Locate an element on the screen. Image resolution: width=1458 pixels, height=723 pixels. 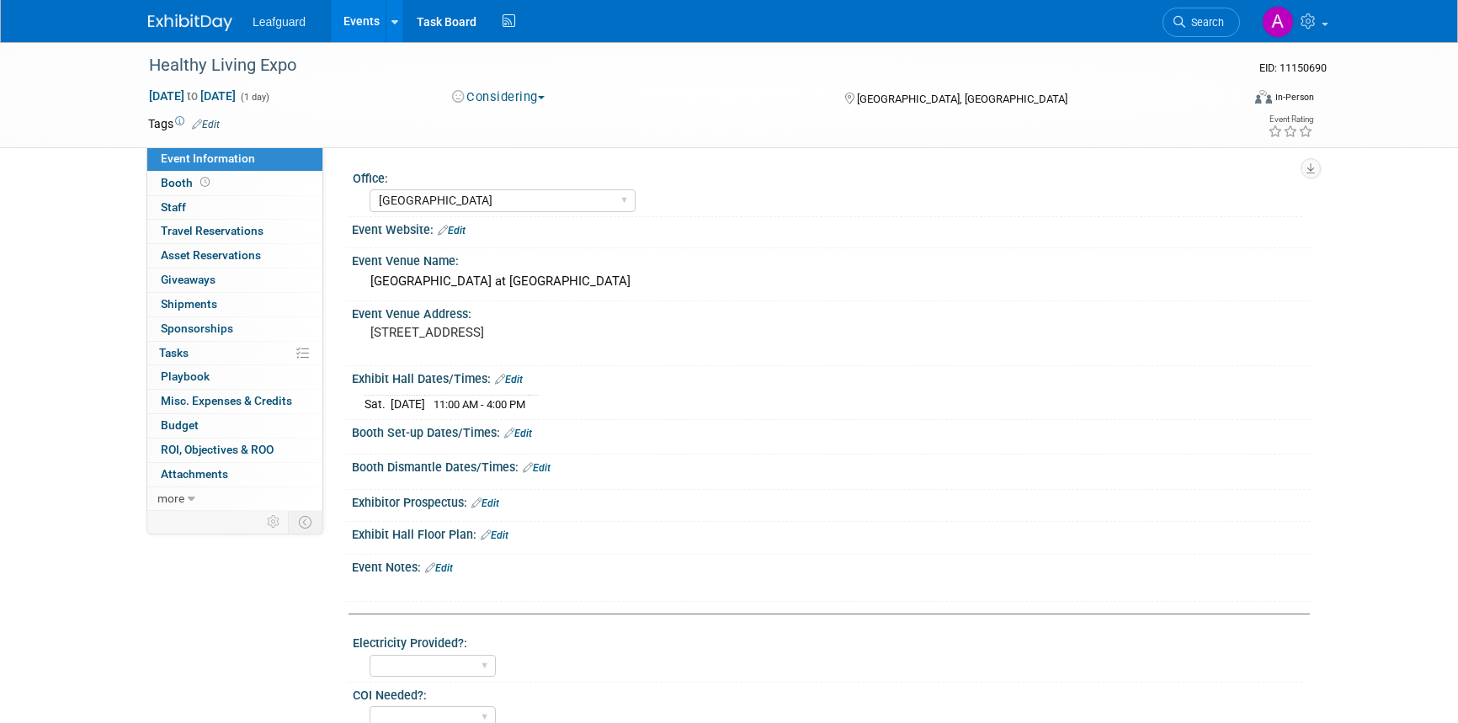
td: Sat. is located at coordinates (377, 403).